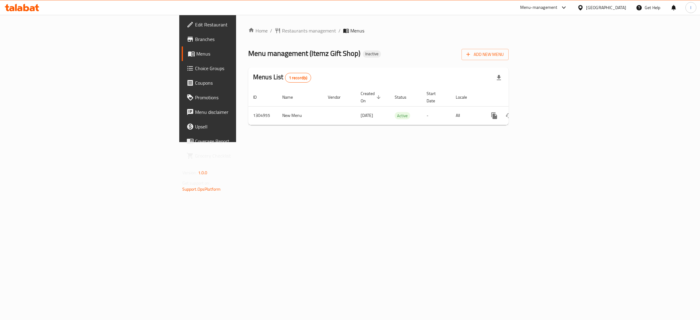  What do you see at coordinates (239, 112) in the screenshot?
I see `a: Menu disclaimer` at bounding box center [239, 112].